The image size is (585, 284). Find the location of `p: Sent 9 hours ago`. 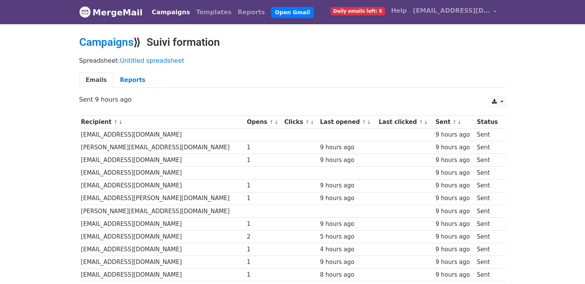

p: Sent 9 hours ago is located at coordinates (293, 99).